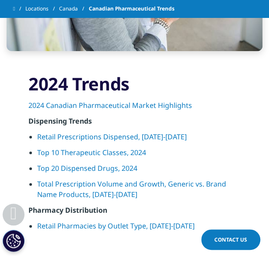 The height and width of the screenshot is (256, 269). I want to click on span: Contact Us, so click(230, 239).